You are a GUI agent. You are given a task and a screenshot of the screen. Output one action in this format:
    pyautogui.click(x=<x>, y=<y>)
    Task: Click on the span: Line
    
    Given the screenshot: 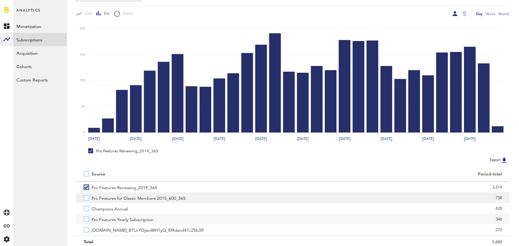 What is the action you would take?
    pyautogui.click(x=87, y=14)
    